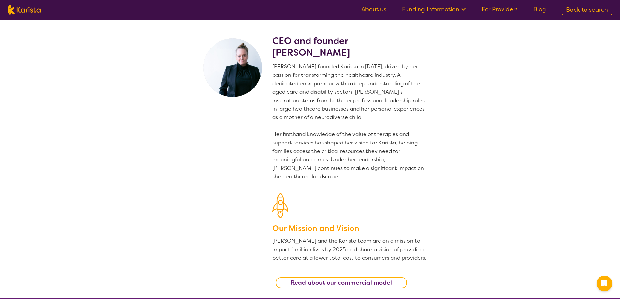  I want to click on span: Back to search, so click(586, 10).